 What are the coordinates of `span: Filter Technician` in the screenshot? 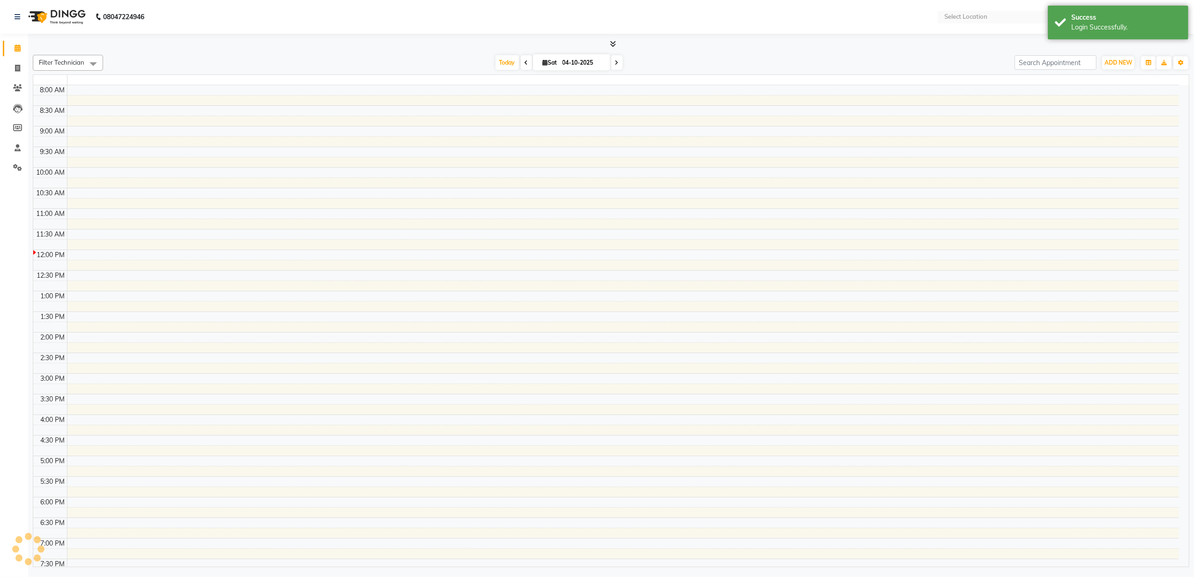 It's located at (61, 62).